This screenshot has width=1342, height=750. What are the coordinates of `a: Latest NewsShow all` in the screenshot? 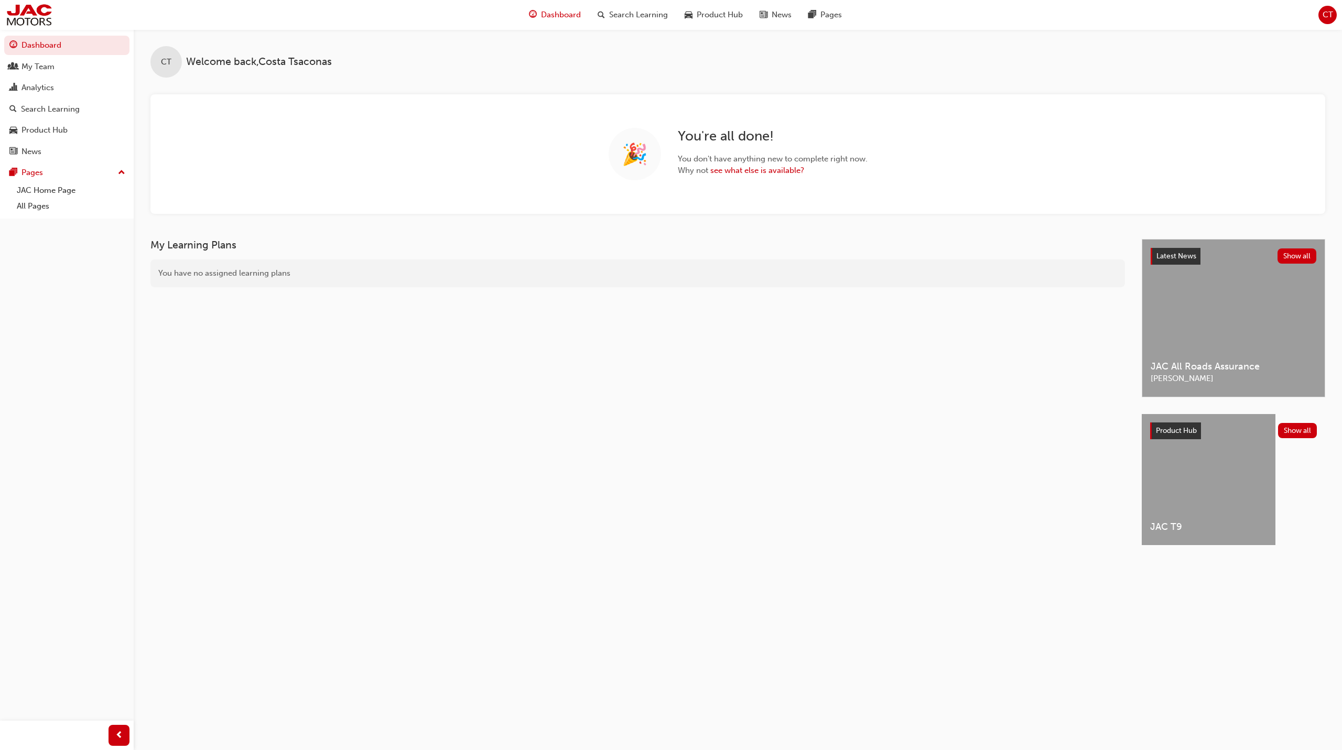 It's located at (1233, 256).